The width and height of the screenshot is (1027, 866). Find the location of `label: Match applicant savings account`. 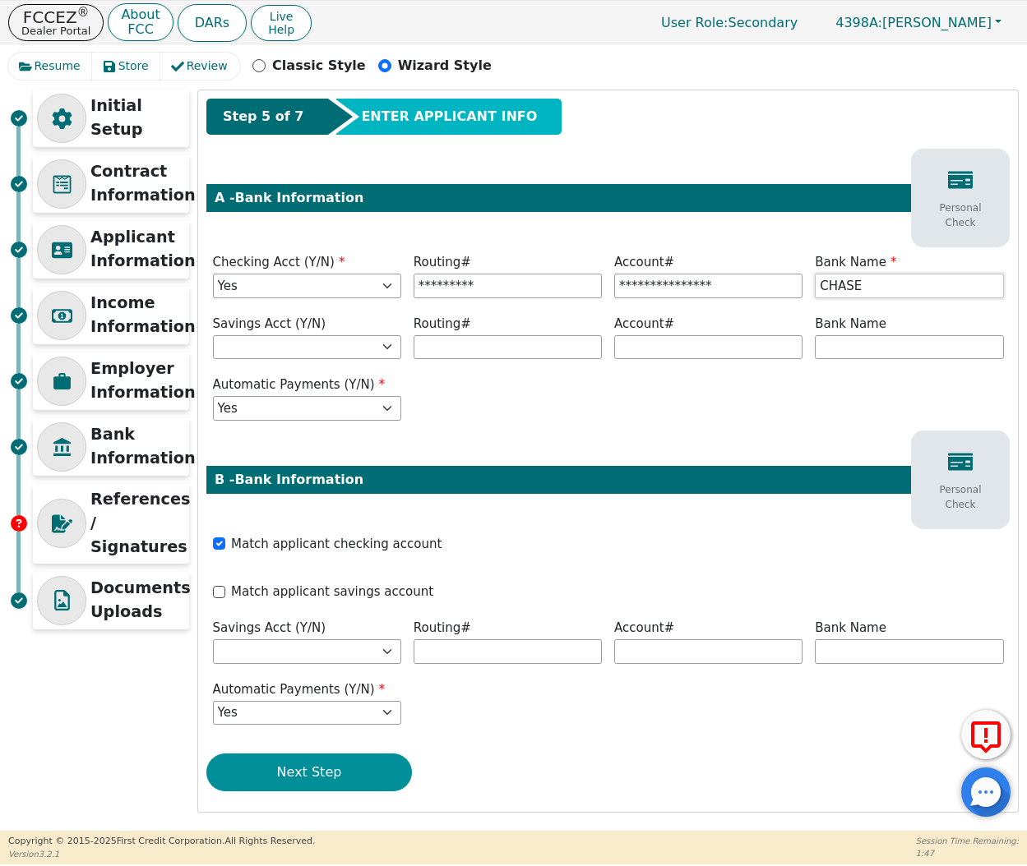

label: Match applicant savings account is located at coordinates (332, 592).